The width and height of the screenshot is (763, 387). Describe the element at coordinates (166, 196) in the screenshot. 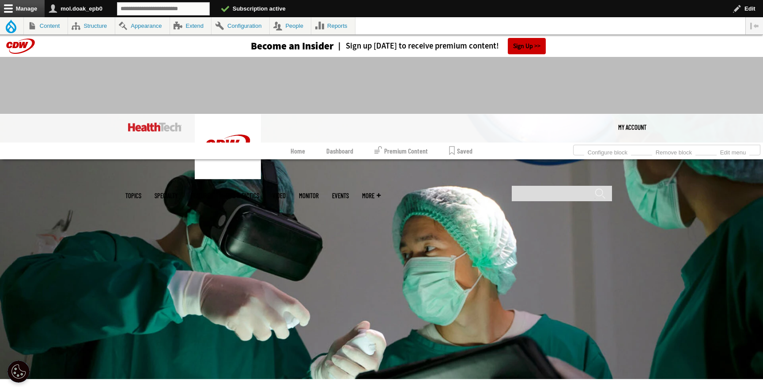

I see `span: Specialty` at that location.